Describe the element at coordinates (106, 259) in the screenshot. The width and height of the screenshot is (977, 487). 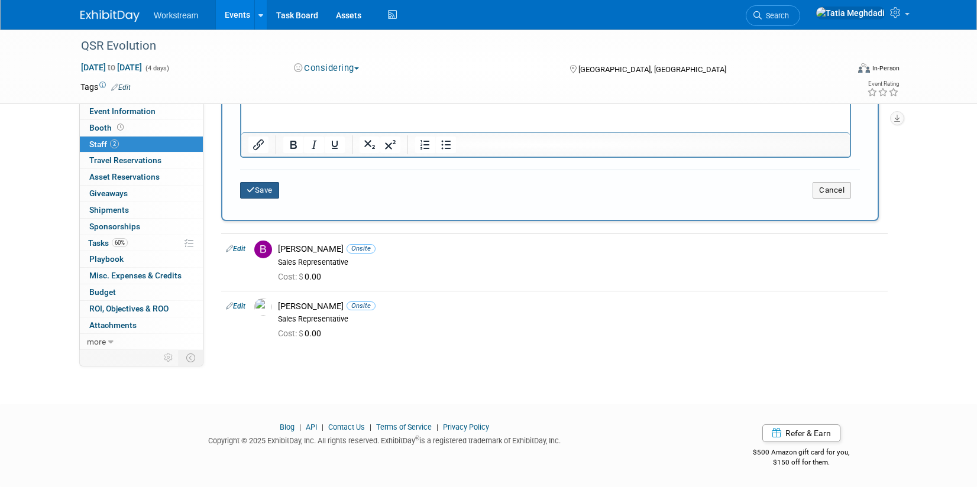
I see `span: Playbook` at that location.